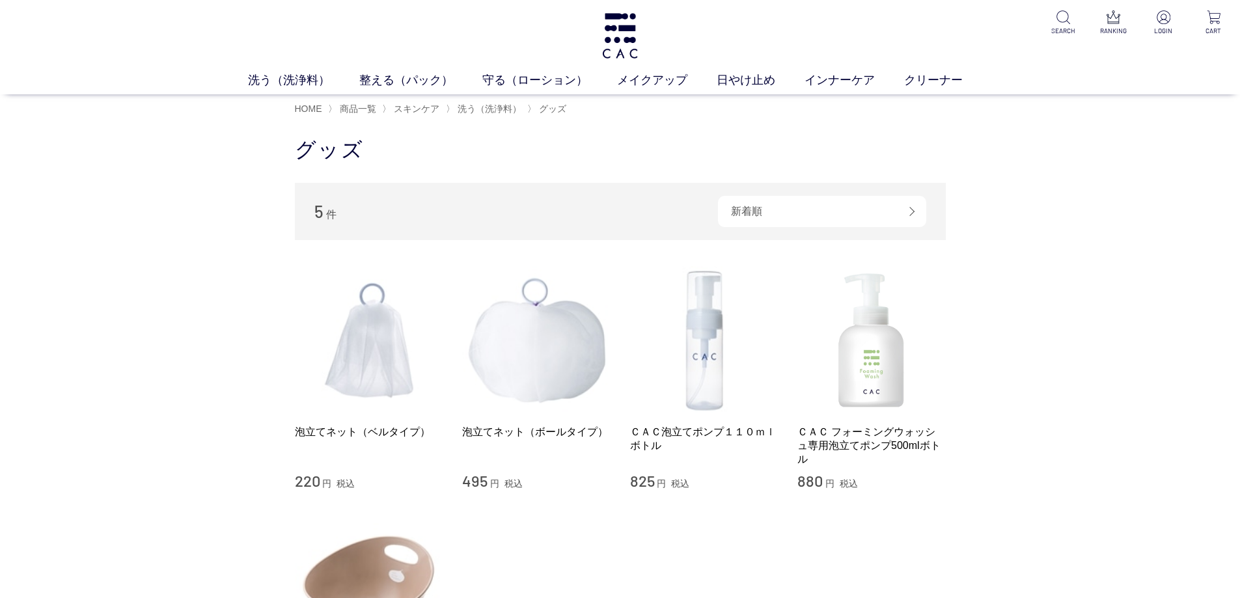 The width and height of the screenshot is (1240, 598). I want to click on a: HOME, so click(309, 109).